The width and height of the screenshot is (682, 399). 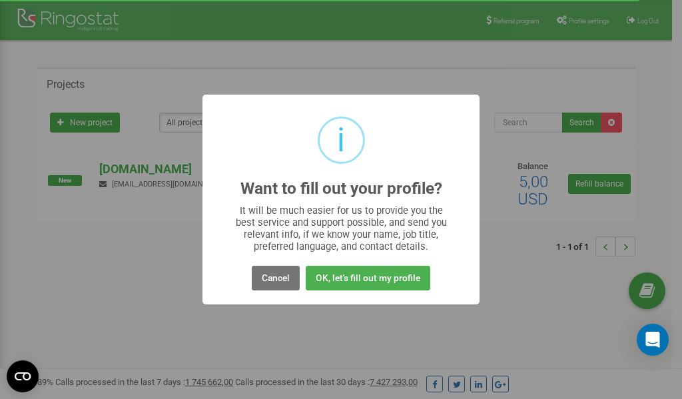 I want to click on button: Cancel, so click(x=276, y=278).